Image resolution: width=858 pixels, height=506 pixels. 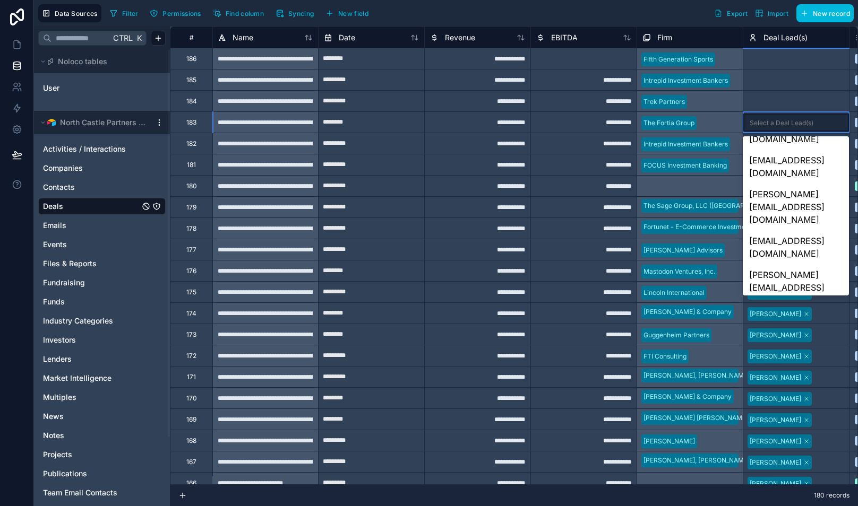 What do you see at coordinates (353, 13) in the screenshot?
I see `span: New field` at bounding box center [353, 13].